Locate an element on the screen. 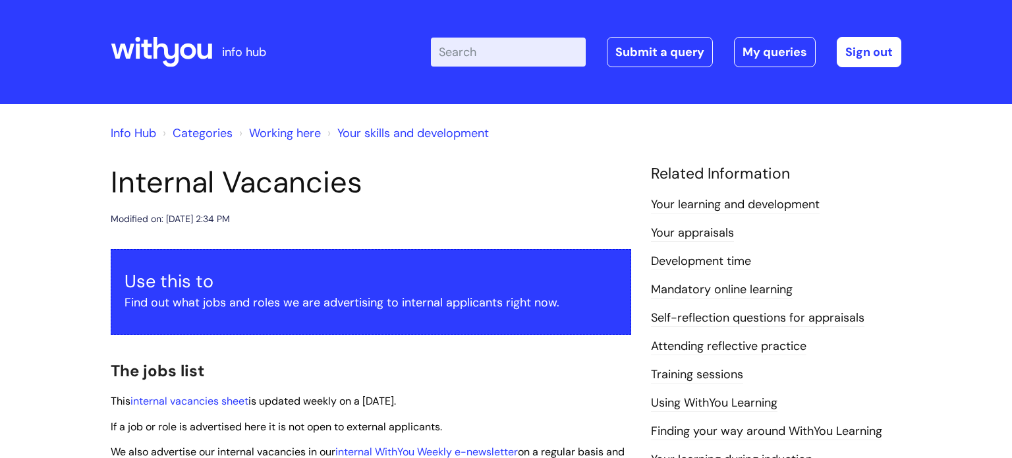 This screenshot has height=458, width=1012. a: Sign out is located at coordinates (869, 52).